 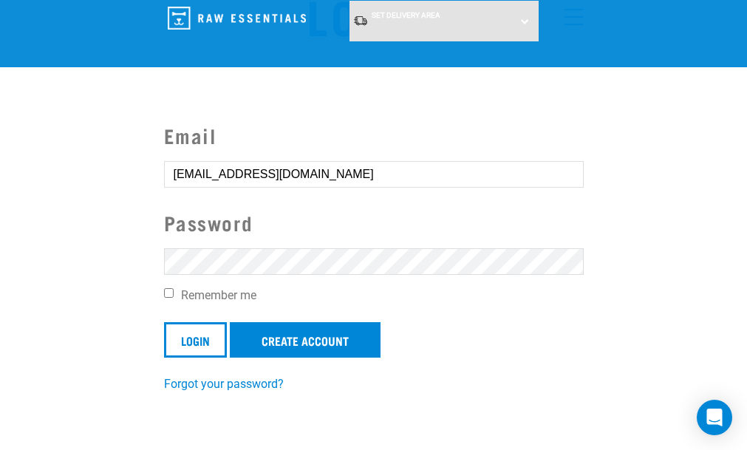 What do you see at coordinates (405, 15) in the screenshot?
I see `span: Set Delivery Area` at bounding box center [405, 15].